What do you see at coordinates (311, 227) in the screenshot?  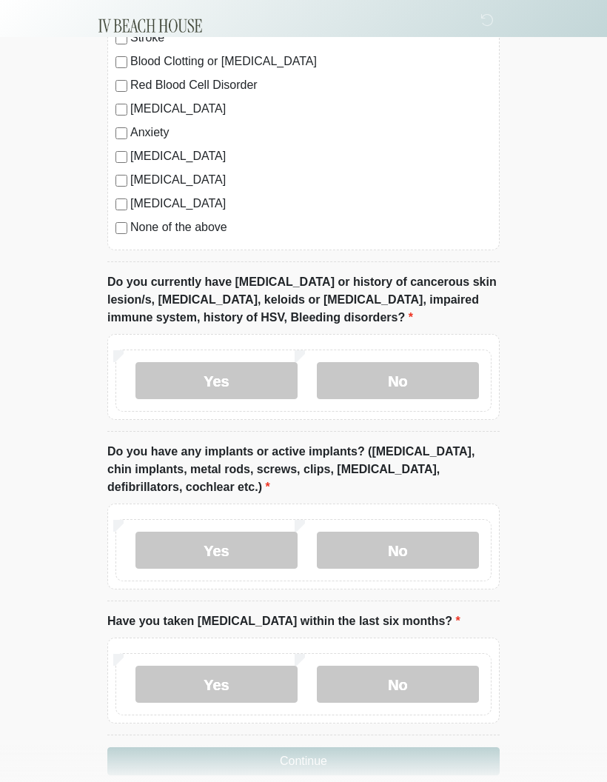 I see `label: None of the above` at bounding box center [311, 227].